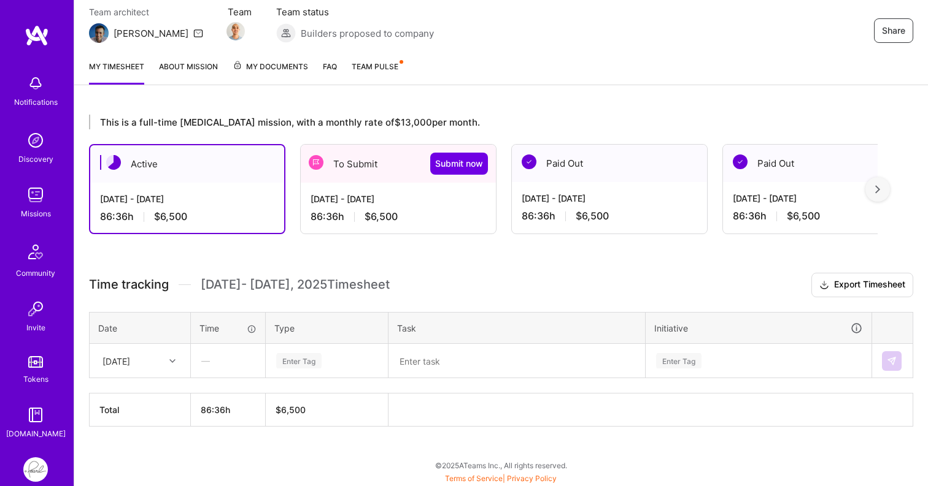 This screenshot has height=486, width=928. Describe the element at coordinates (36, 309) in the screenshot. I see `img: Invite` at that location.